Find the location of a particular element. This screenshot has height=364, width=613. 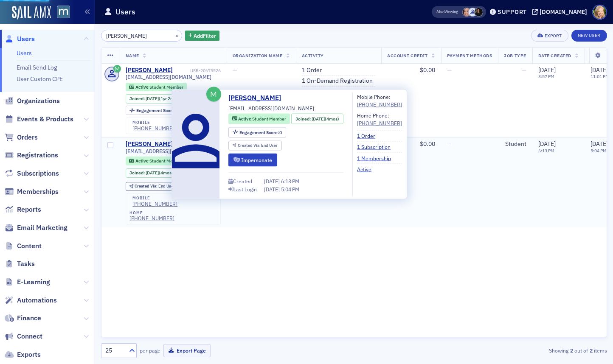

time: 6:13 PM is located at coordinates (547, 151).